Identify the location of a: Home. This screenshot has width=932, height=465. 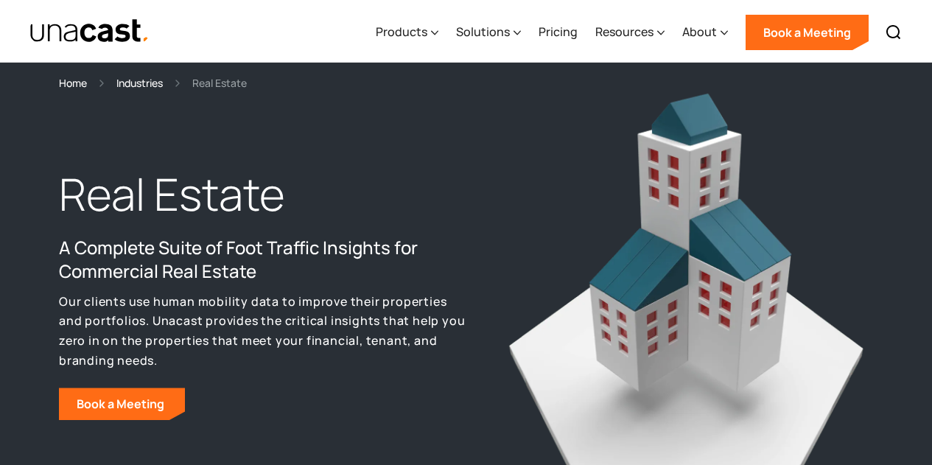
(73, 83).